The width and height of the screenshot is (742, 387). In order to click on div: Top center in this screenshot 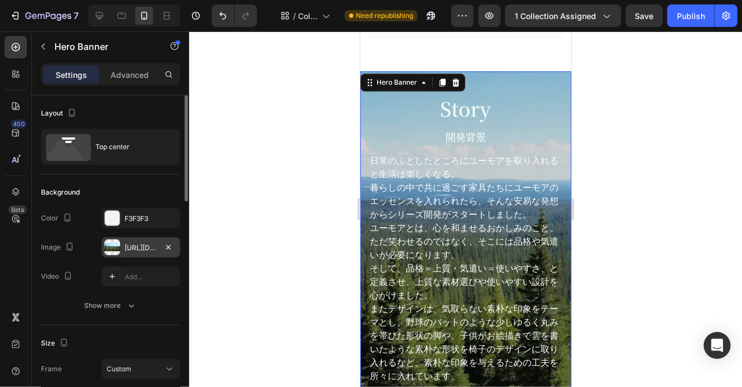, I will do `click(130, 147)`.